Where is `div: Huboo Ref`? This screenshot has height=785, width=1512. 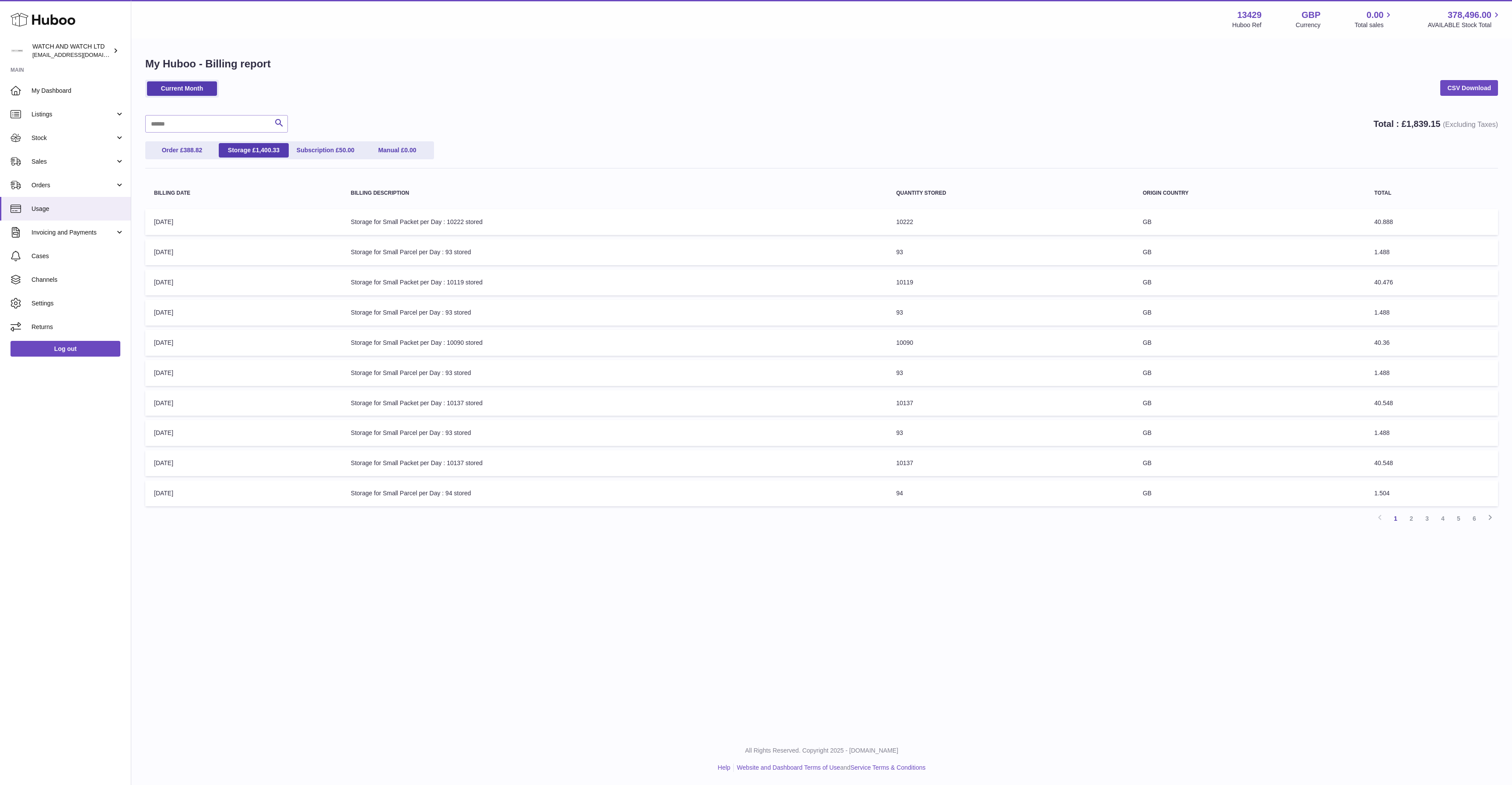 div: Huboo Ref is located at coordinates (1247, 25).